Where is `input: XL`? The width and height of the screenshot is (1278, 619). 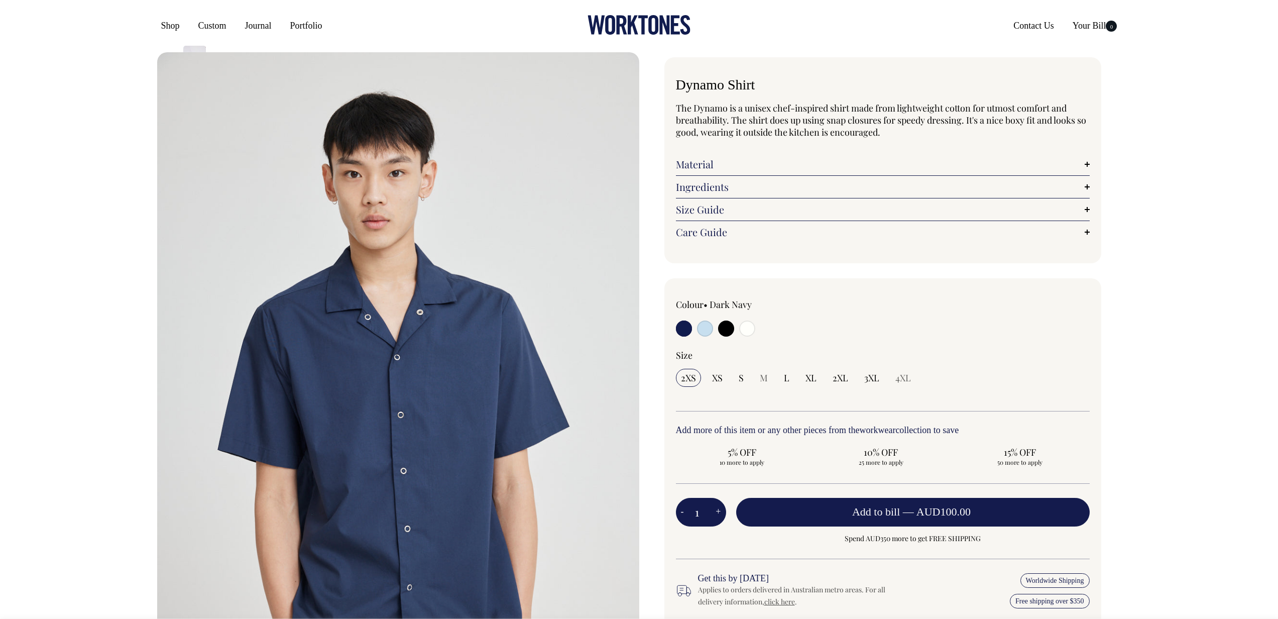 input: XL is located at coordinates (811, 378).